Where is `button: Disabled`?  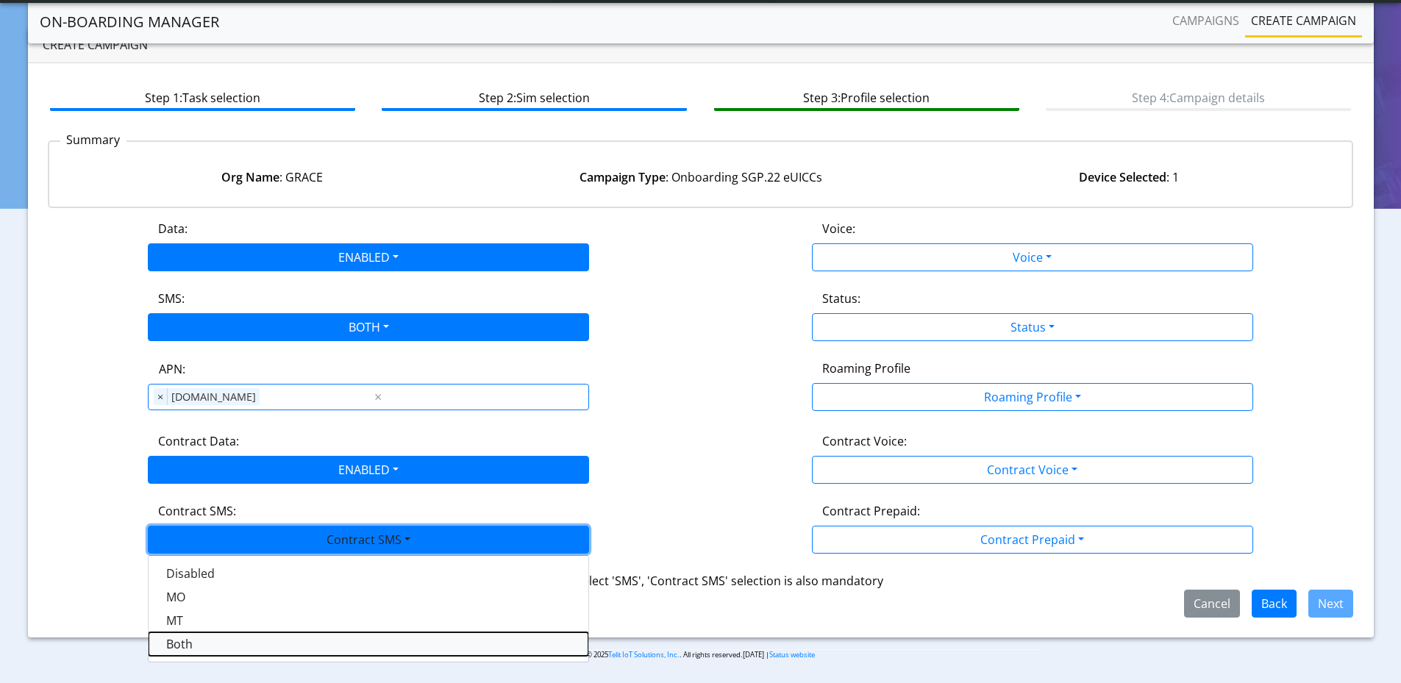
button: Disabled is located at coordinates (368, 573).